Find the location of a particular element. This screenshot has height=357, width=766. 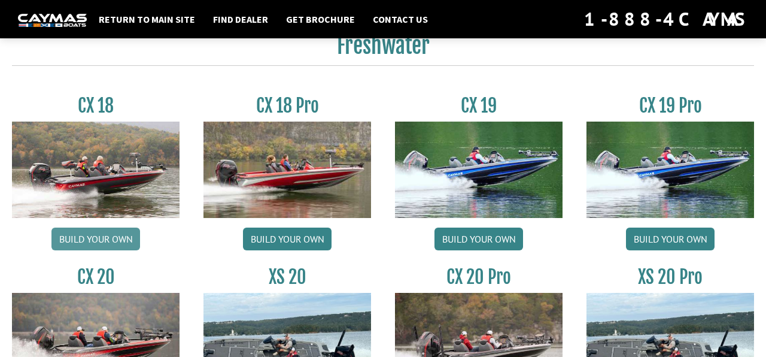

h3: CX 20 Pro is located at coordinates (479, 277).